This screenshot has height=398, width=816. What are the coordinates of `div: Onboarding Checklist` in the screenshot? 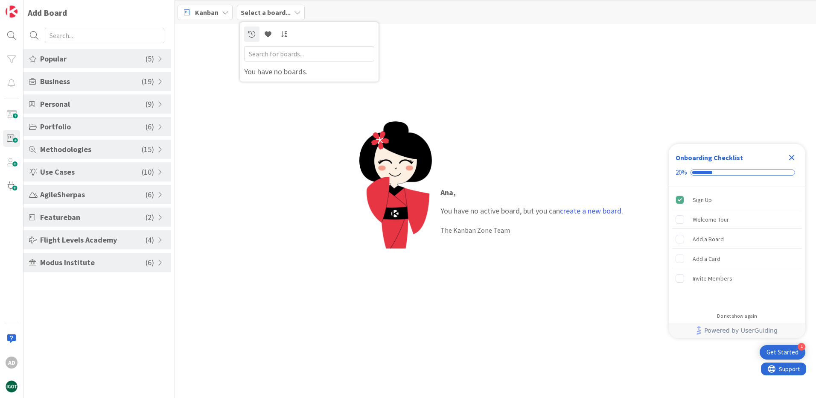 It's located at (710, 158).